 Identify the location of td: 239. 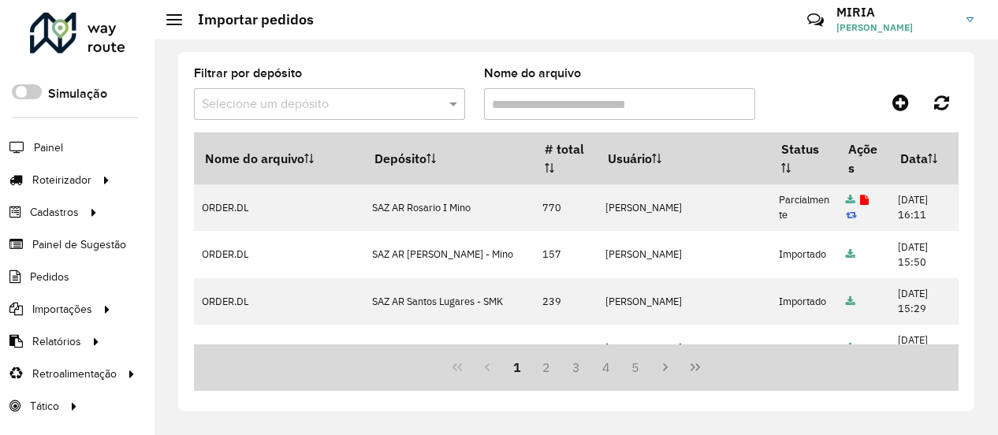
(565, 301).